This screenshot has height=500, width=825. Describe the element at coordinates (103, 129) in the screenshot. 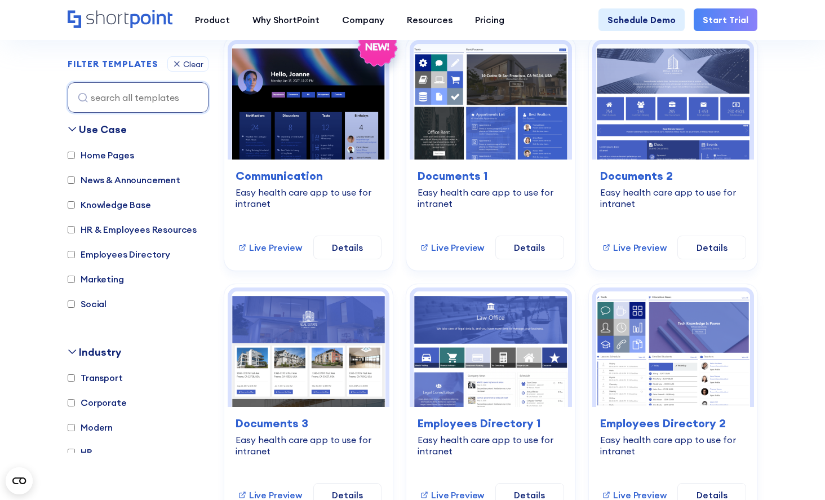

I see `div: Use Case` at that location.